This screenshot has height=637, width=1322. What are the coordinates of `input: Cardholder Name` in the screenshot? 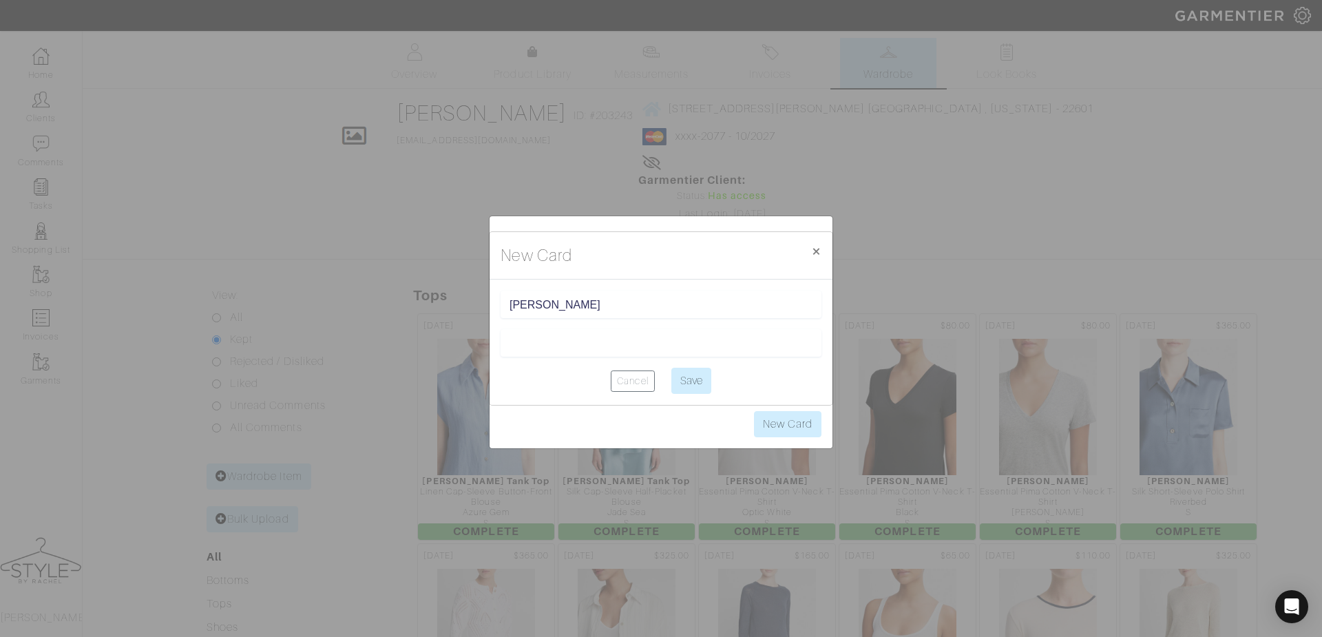 It's located at (661, 304).